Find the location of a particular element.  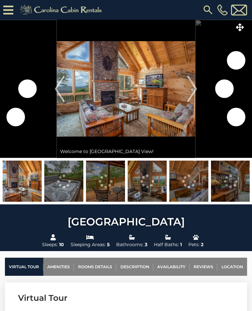

button: Next is located at coordinates (193, 89).